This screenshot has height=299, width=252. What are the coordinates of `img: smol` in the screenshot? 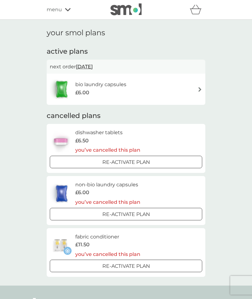 It's located at (126, 9).